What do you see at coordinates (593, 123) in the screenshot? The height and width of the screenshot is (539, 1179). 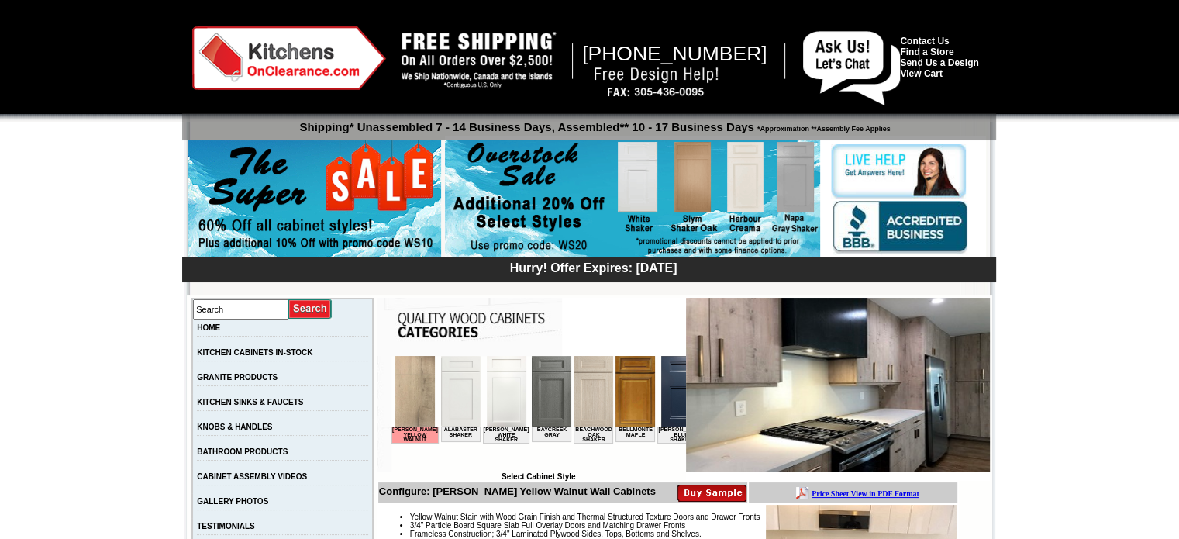 I see `p: Shipping* Unassembled 7 - 14 Business Days, Assembled** 10 - 17 Business Days` at bounding box center [593, 123].